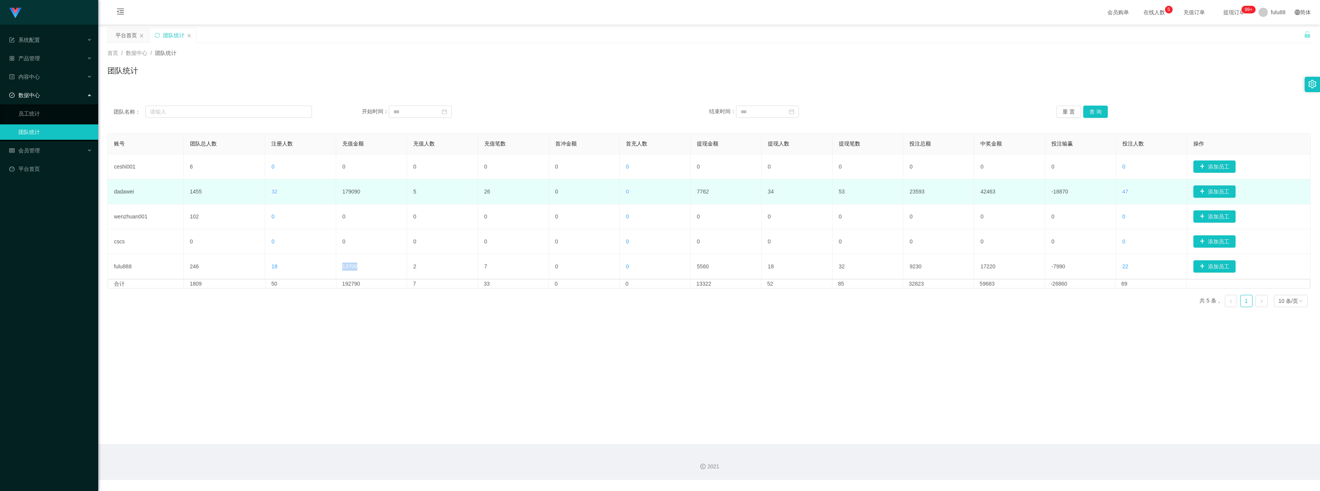 The width and height of the screenshot is (1320, 491). Describe the element at coordinates (1231, 301) in the screenshot. I see `li: 上一页` at that location.